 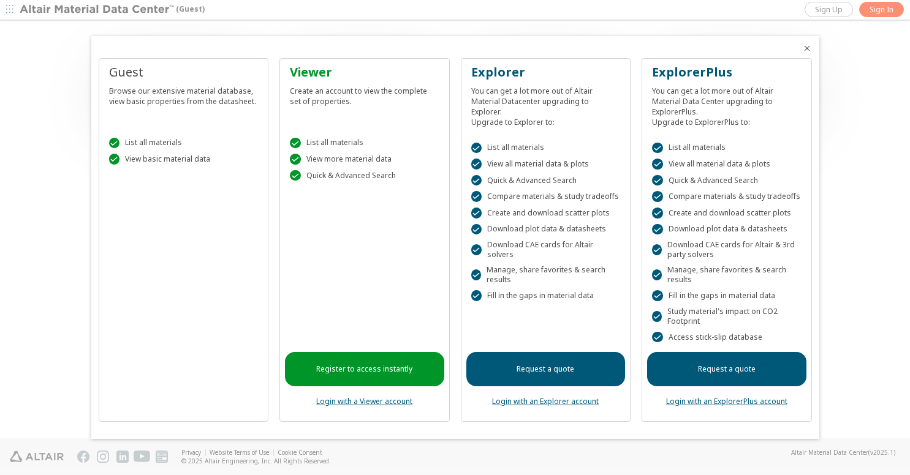 What do you see at coordinates (727, 250) in the screenshot?
I see `div: Download CAE cards for Altair & 3rd party solvers` at bounding box center [727, 250].